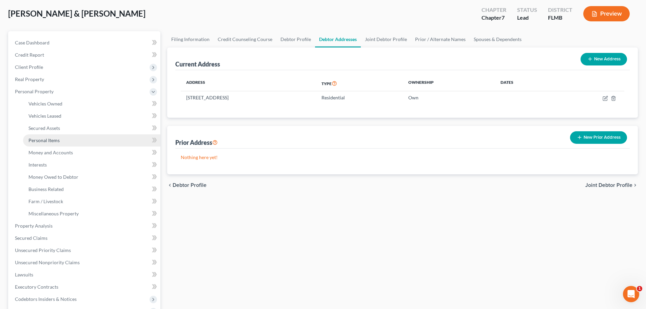 This screenshot has width=646, height=309. What do you see at coordinates (31, 238) in the screenshot?
I see `span: Secured Claims` at bounding box center [31, 238].